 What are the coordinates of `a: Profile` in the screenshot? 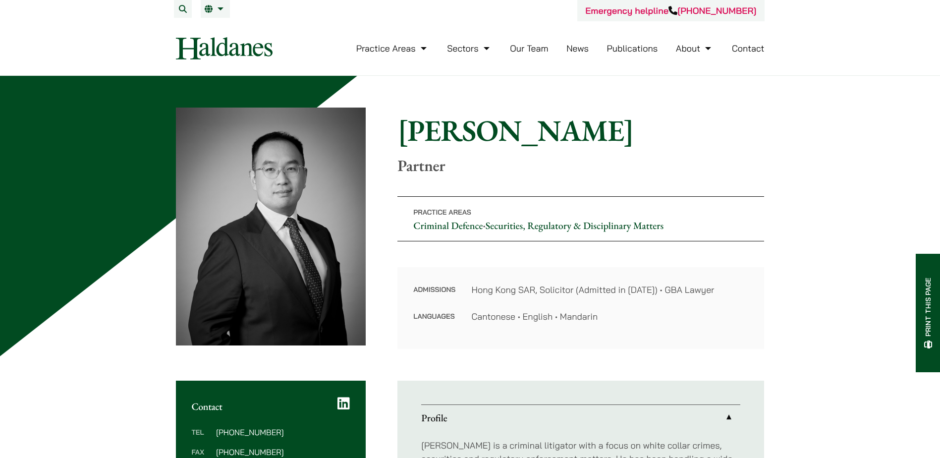 It's located at (581, 418).